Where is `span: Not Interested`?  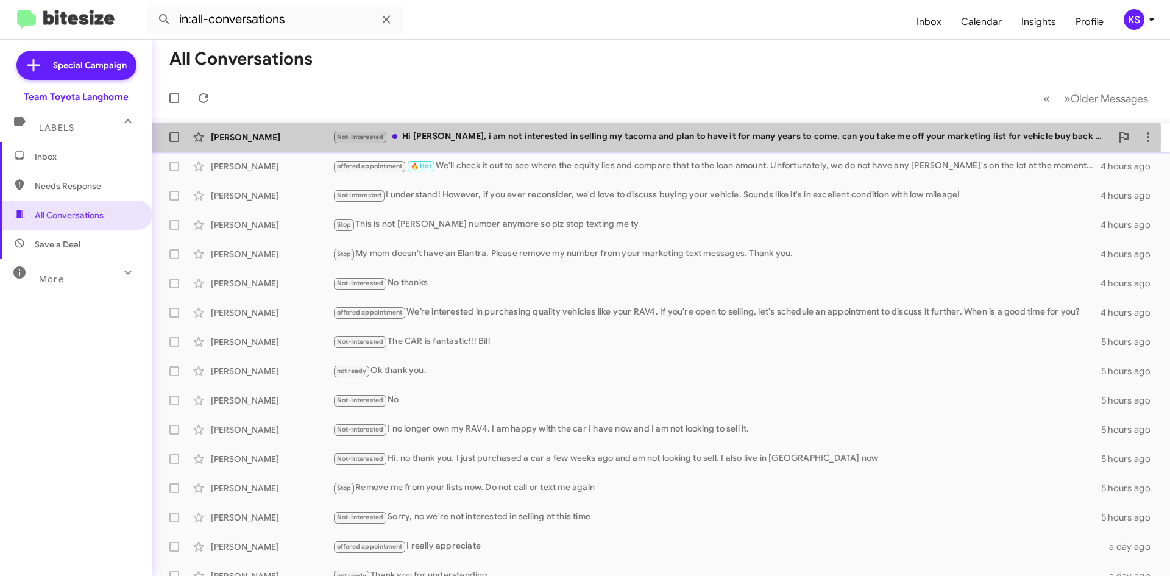
span: Not Interested is located at coordinates (360, 195).